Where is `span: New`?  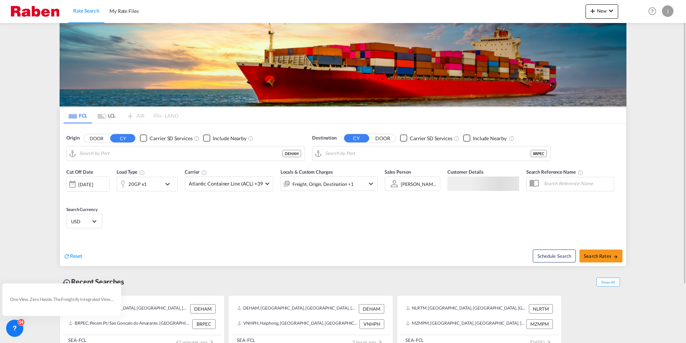
span: New is located at coordinates (602, 11).